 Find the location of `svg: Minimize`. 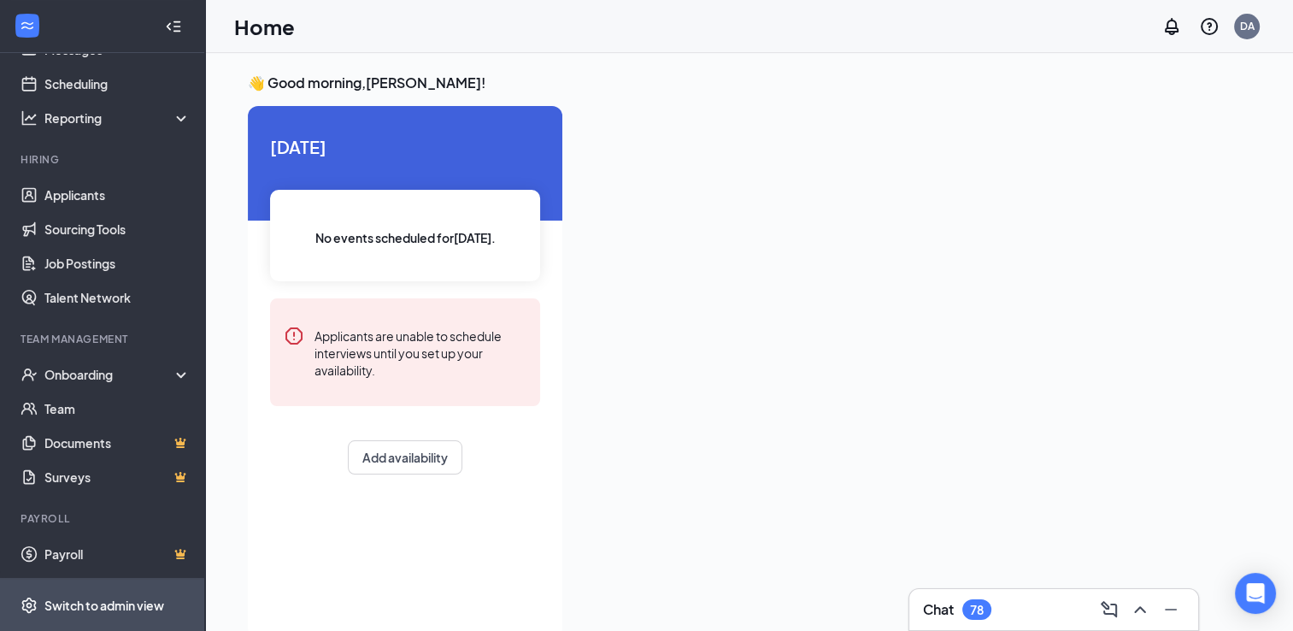

svg: Minimize is located at coordinates (1171, 609).